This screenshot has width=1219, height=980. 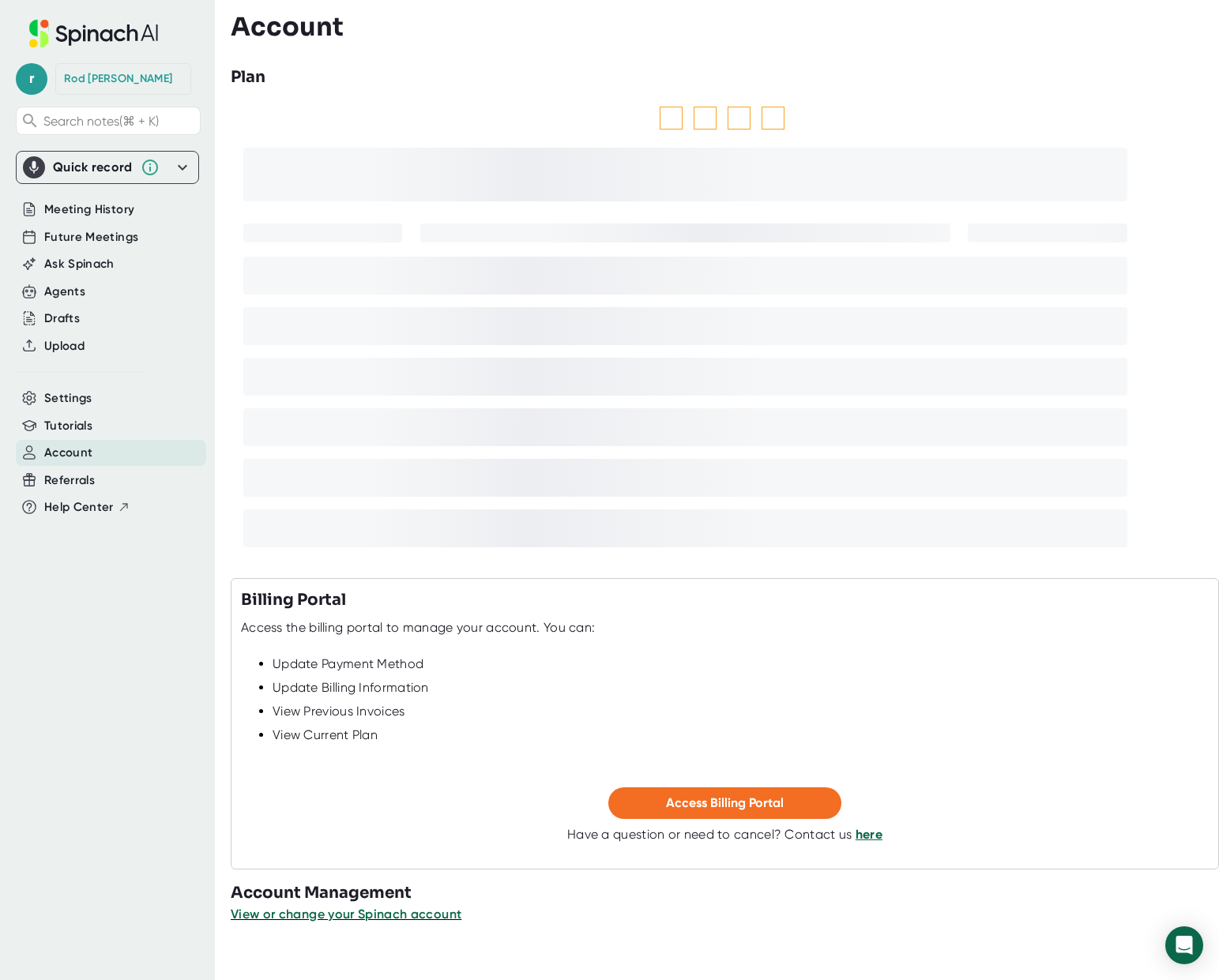 I want to click on span: r, so click(x=32, y=79).